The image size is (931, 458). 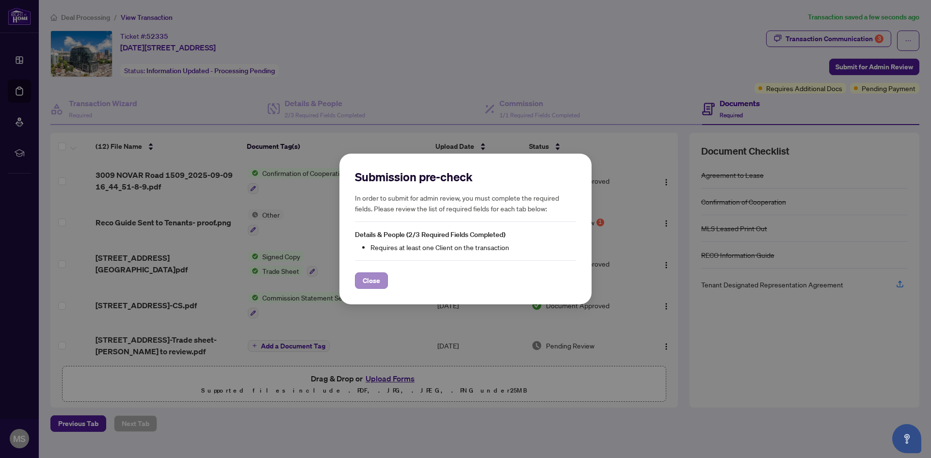 What do you see at coordinates (465, 203) in the screenshot?
I see `h5: In order to submit for admin review, you must complete the required fields. Please review the lis...` at bounding box center [465, 203].